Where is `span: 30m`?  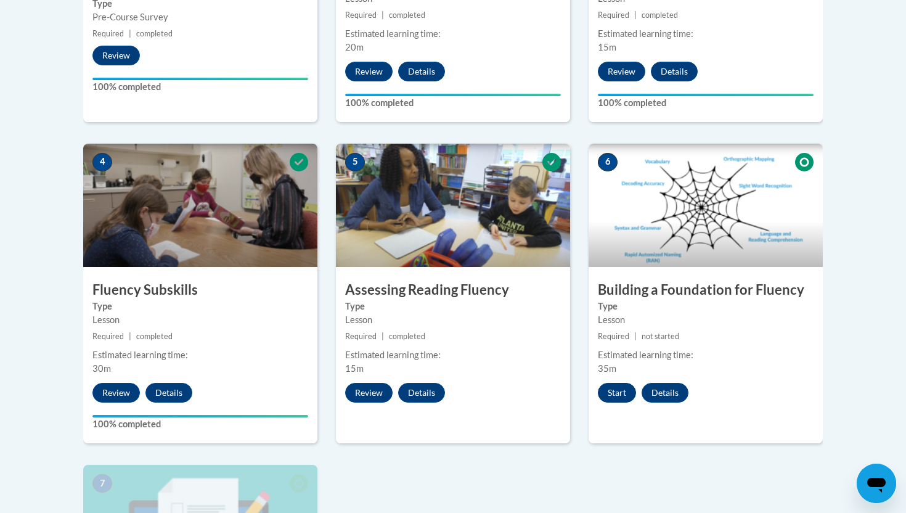
span: 30m is located at coordinates (102, 368).